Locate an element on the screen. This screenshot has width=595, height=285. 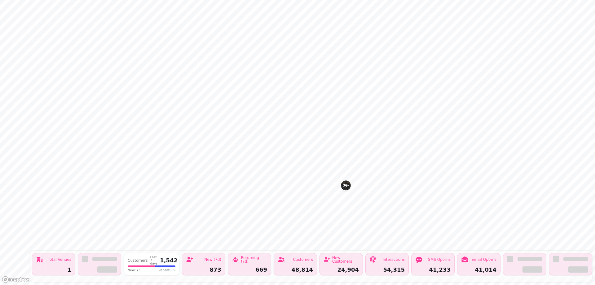
div: New Customers is located at coordinates (345, 259).